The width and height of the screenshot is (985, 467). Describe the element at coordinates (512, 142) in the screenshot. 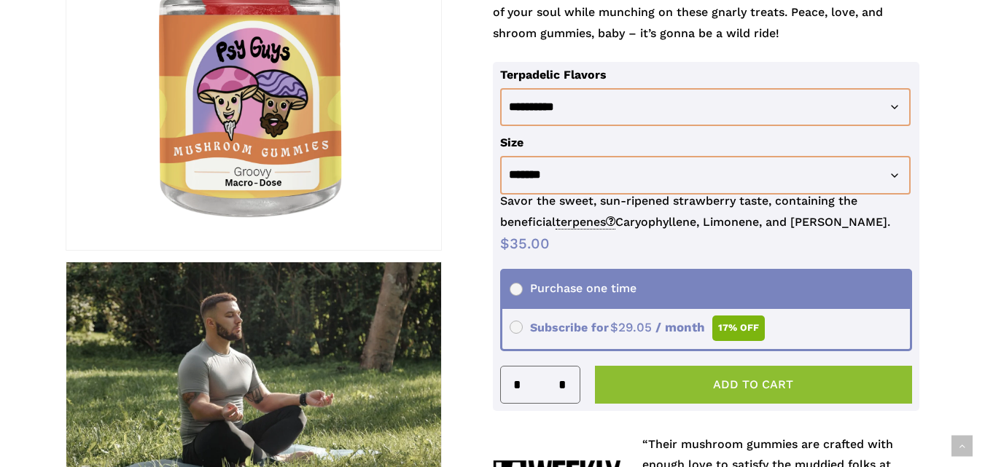

I see `label: Size` at that location.